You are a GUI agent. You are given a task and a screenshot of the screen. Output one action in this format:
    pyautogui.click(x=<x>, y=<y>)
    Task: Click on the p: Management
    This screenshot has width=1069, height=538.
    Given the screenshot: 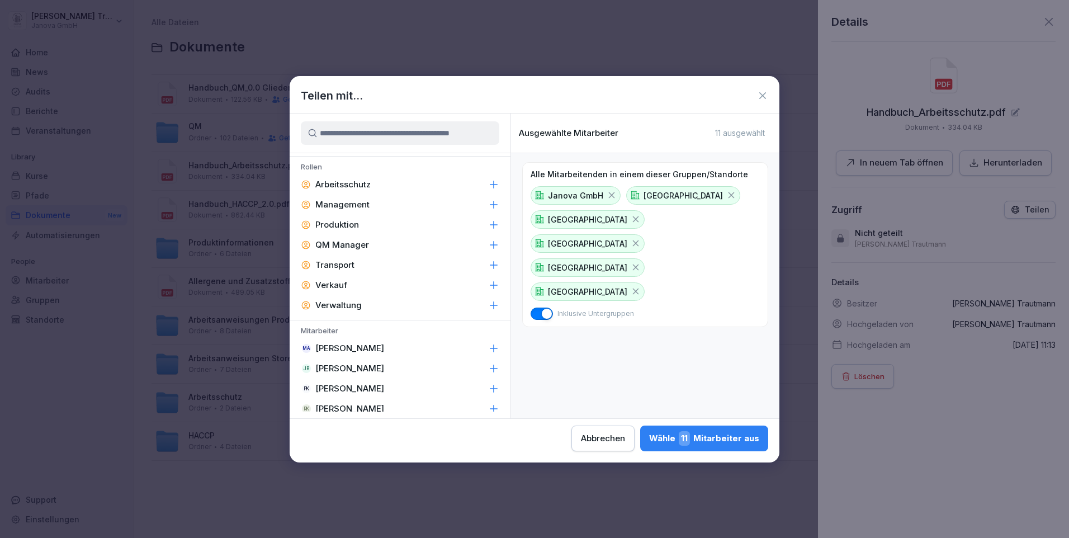 What is the action you would take?
    pyautogui.click(x=342, y=205)
    